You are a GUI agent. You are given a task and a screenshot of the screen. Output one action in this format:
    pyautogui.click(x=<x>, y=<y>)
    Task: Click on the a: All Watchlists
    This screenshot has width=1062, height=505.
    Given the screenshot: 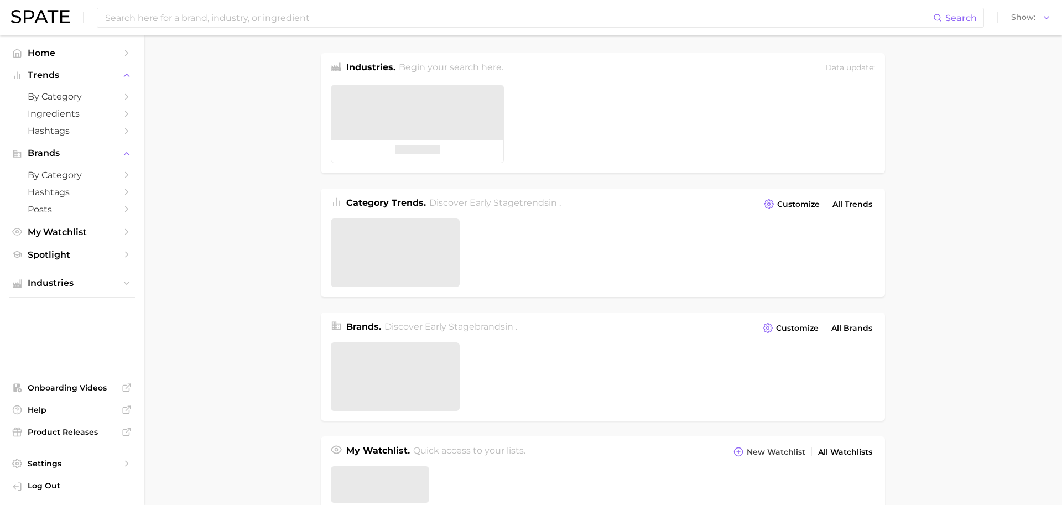 What is the action you would take?
    pyautogui.click(x=845, y=452)
    